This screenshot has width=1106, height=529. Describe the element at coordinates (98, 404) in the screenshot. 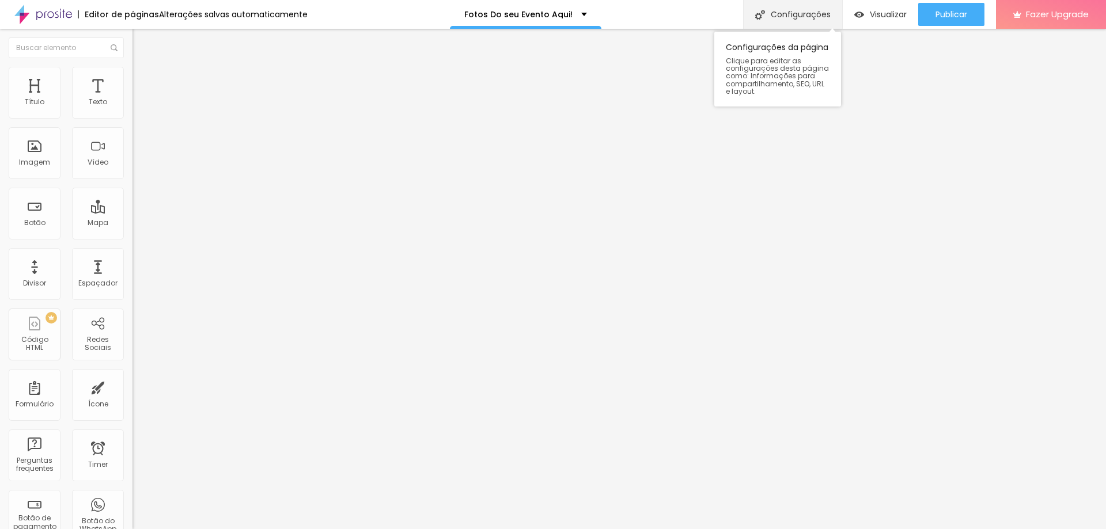

I see `div: Ícone` at that location.